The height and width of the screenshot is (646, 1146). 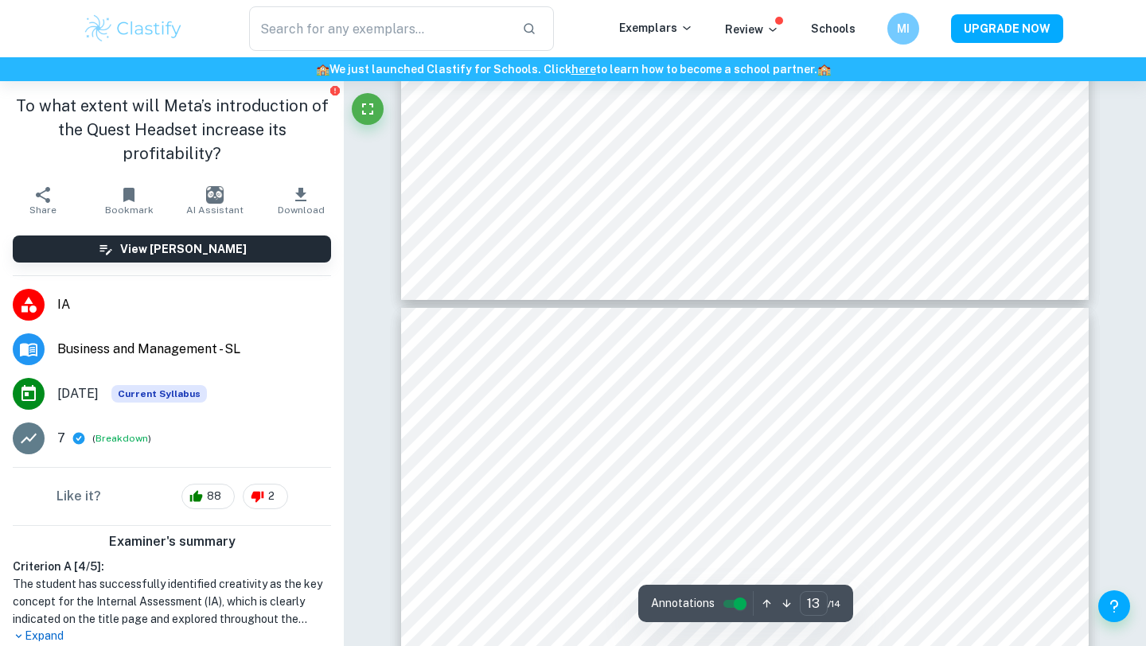 I want to click on a: here, so click(x=583, y=69).